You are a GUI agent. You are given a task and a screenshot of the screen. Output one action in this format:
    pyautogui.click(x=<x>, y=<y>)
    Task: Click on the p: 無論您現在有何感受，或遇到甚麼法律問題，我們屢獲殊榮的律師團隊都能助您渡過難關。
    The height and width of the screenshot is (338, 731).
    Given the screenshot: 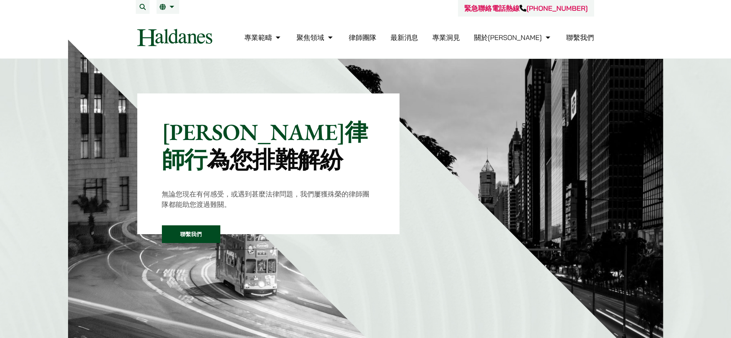 What is the action you would take?
    pyautogui.click(x=268, y=199)
    